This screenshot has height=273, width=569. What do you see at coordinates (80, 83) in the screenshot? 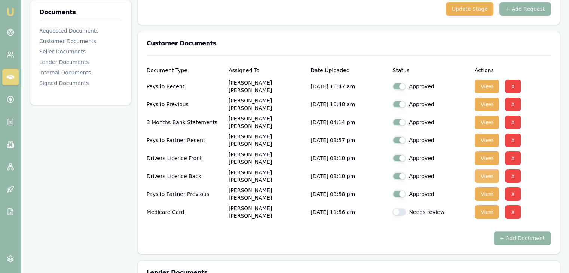
I see `div: Signed Documents` at bounding box center [80, 83].